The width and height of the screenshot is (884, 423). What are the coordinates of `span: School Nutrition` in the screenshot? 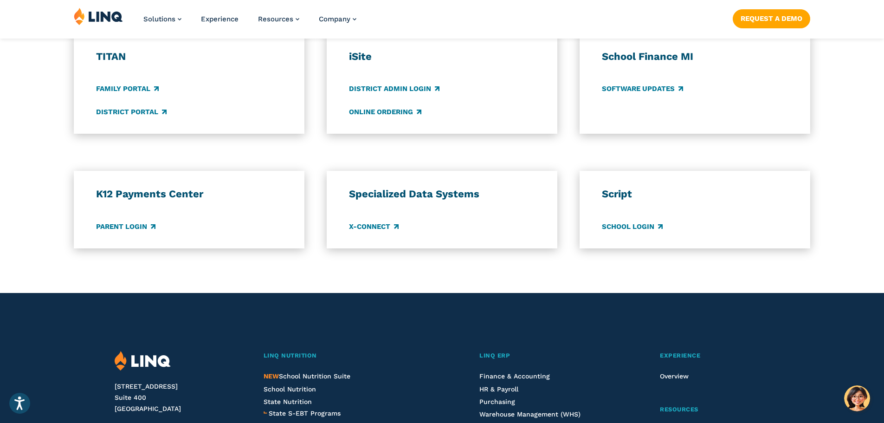 It's located at (290, 389).